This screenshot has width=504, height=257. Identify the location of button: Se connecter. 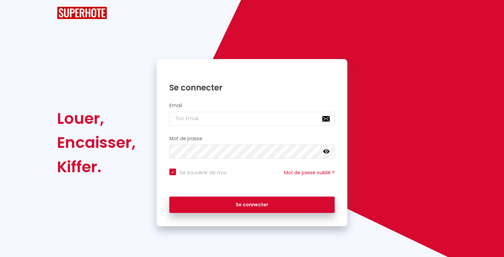
(252, 205).